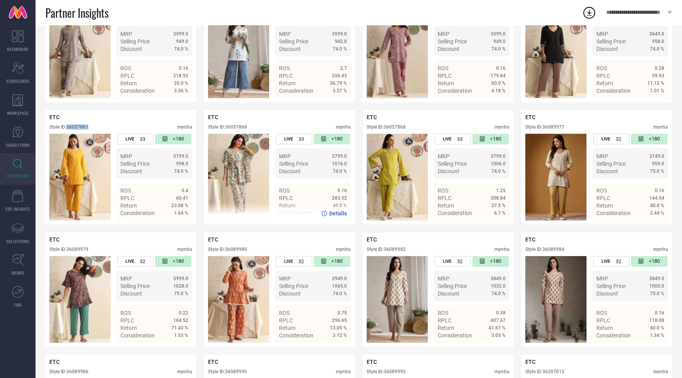 The image size is (682, 378). I want to click on span: 1.25, so click(501, 191).